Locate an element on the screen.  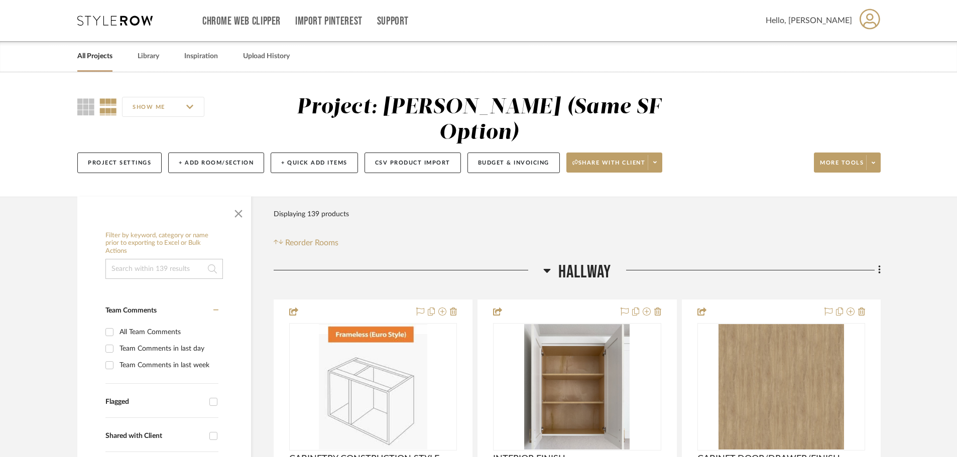
span: Team Comments is located at coordinates (131, 311).